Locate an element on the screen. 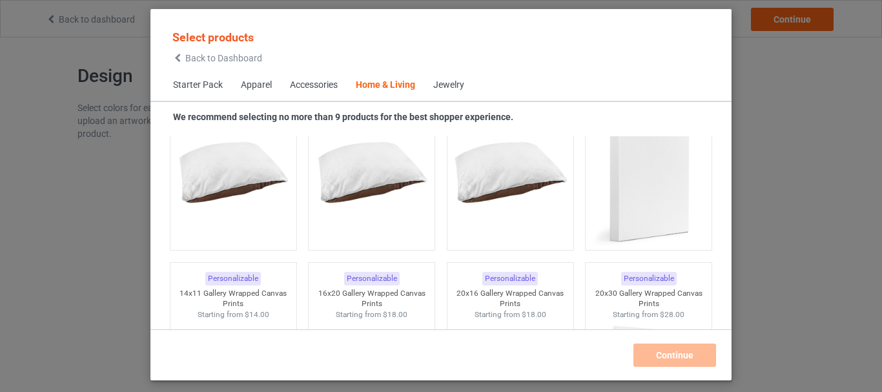  div: 20x30 Gallery Wrapped Canvas Prints is located at coordinates (648, 298).